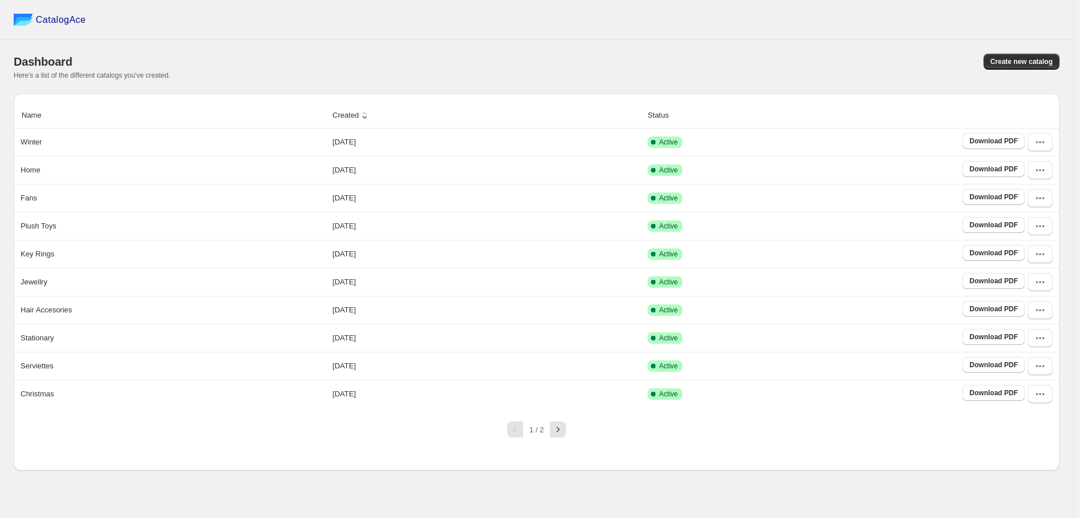 The height and width of the screenshot is (518, 1080). What do you see at coordinates (1022, 62) in the screenshot?
I see `span: Create new catalog` at bounding box center [1022, 62].